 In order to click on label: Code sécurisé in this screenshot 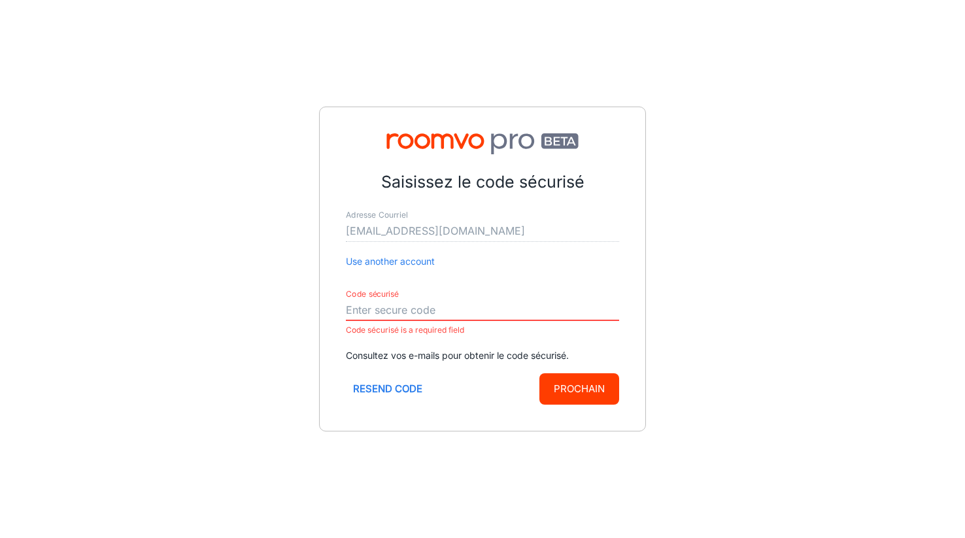, I will do `click(372, 294)`.